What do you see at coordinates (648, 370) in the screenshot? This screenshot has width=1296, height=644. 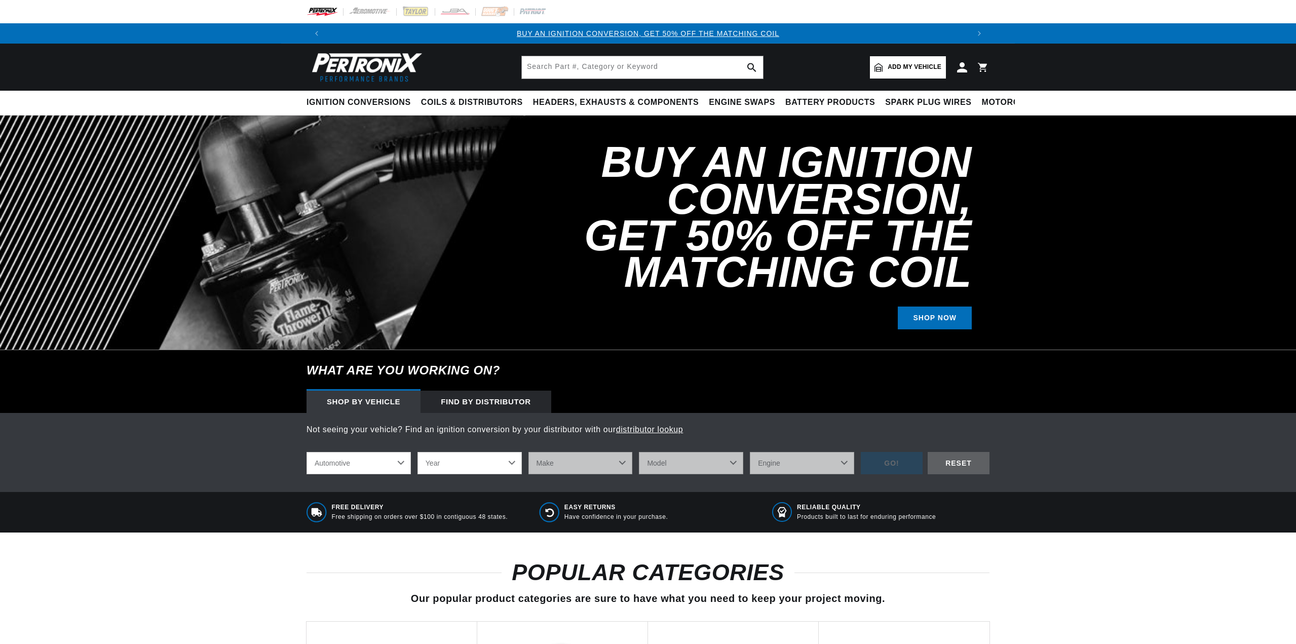 I see `h6: What are you working on?` at bounding box center [648, 370].